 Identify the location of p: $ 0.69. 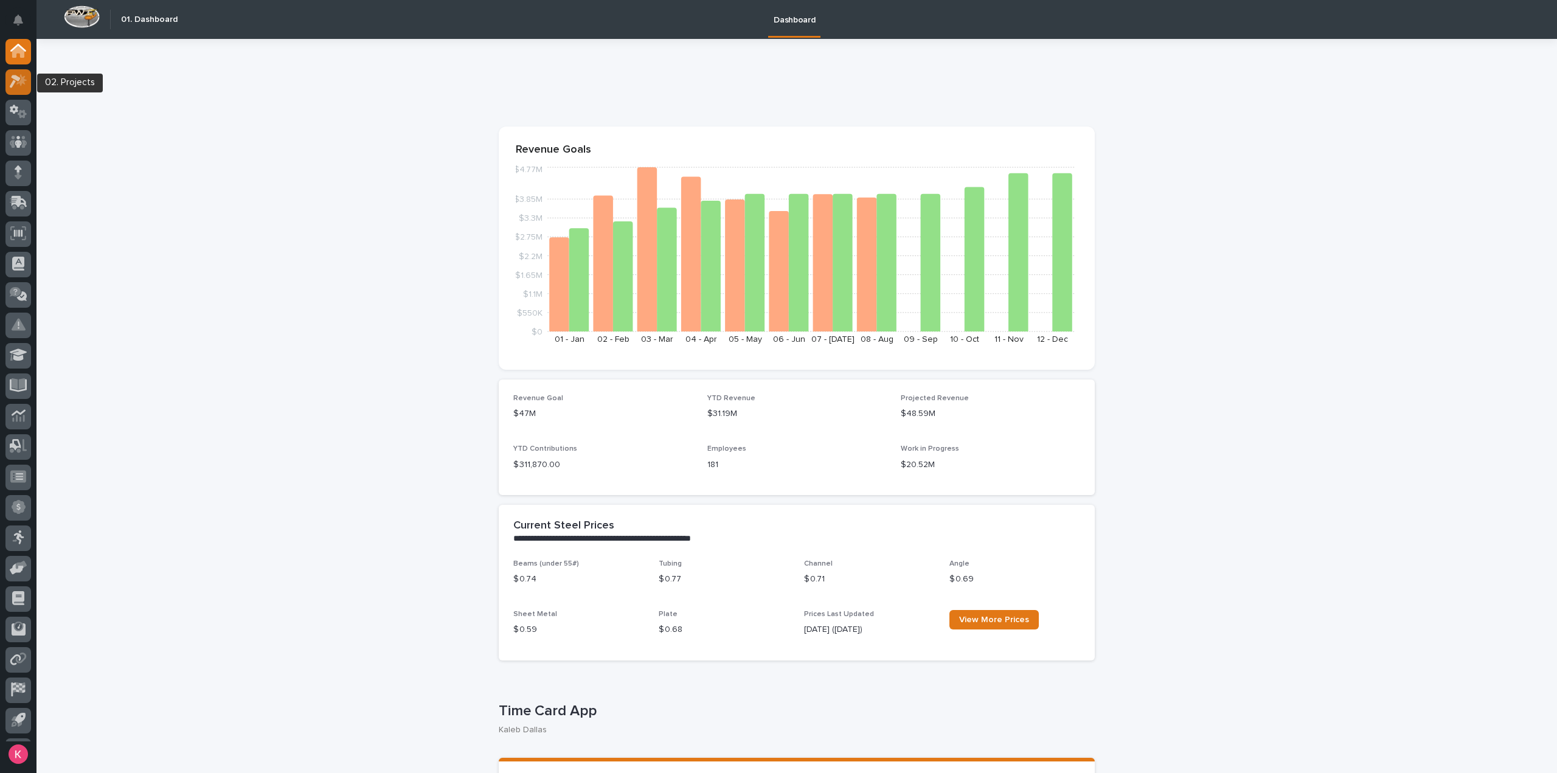
(1014, 579).